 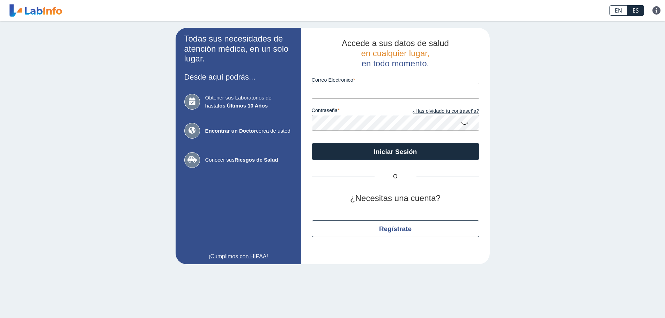 I want to click on span: Conocer sus, so click(x=249, y=160).